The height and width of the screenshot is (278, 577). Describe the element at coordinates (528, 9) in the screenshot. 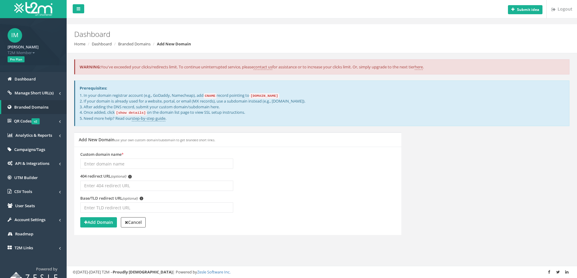

I see `b: Submit idea` at that location.